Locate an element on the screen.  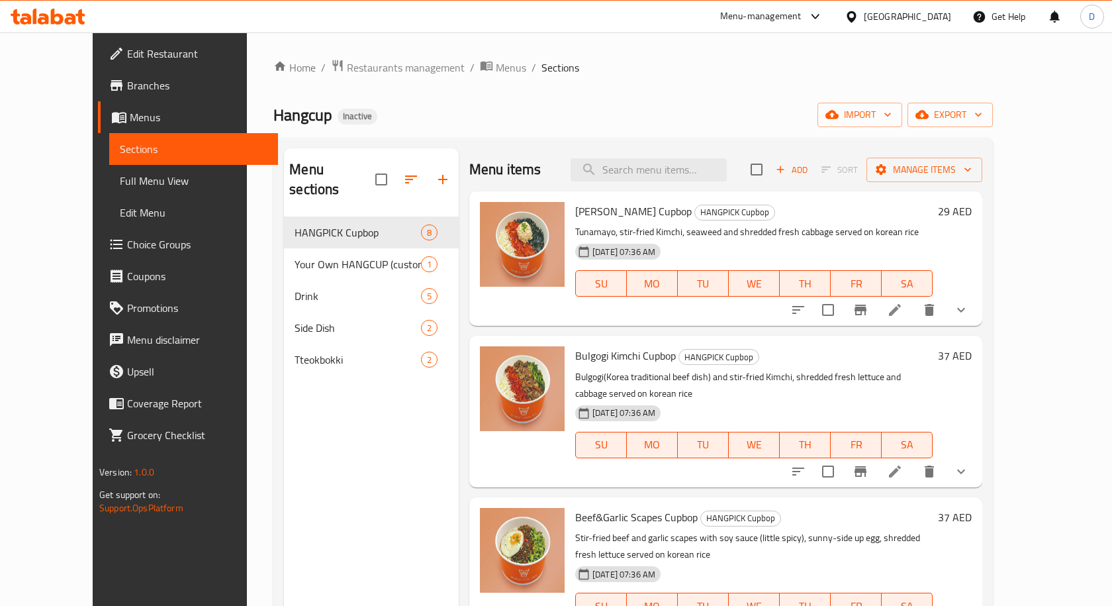
span: Hangcup is located at coordinates (303, 115).